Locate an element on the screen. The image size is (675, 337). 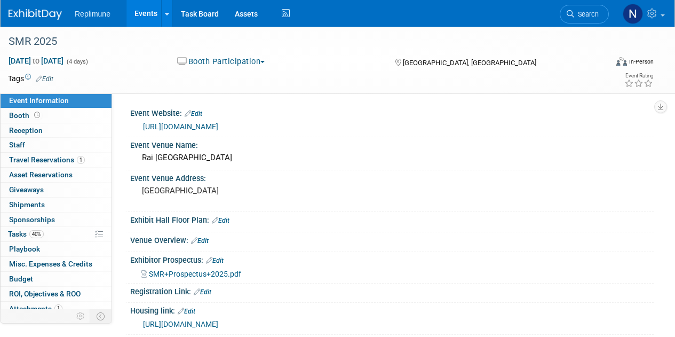
a: Sponsorships is located at coordinates (56, 219).